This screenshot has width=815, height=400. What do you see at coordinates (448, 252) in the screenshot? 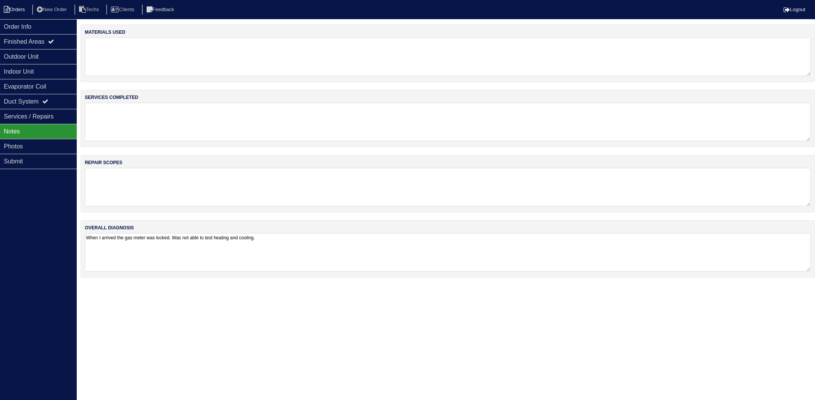
I see `textarea: When I arrived the gas meter was locked. Was not able to test heating and cooling.` at bounding box center [448, 252].